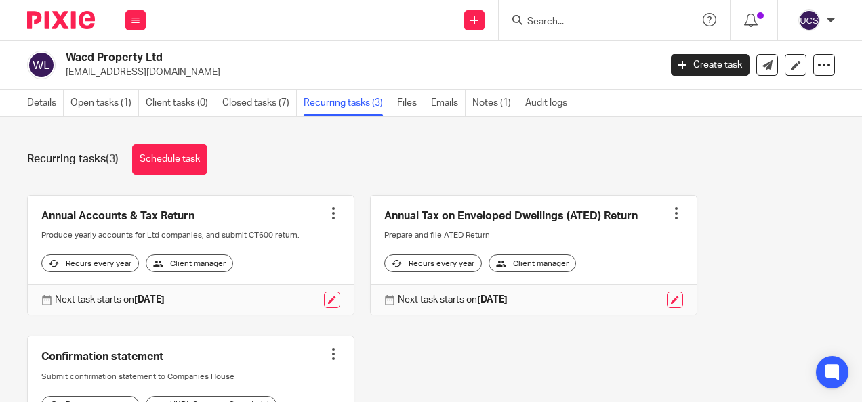  What do you see at coordinates (112, 159) in the screenshot?
I see `span: (3)` at bounding box center [112, 159].